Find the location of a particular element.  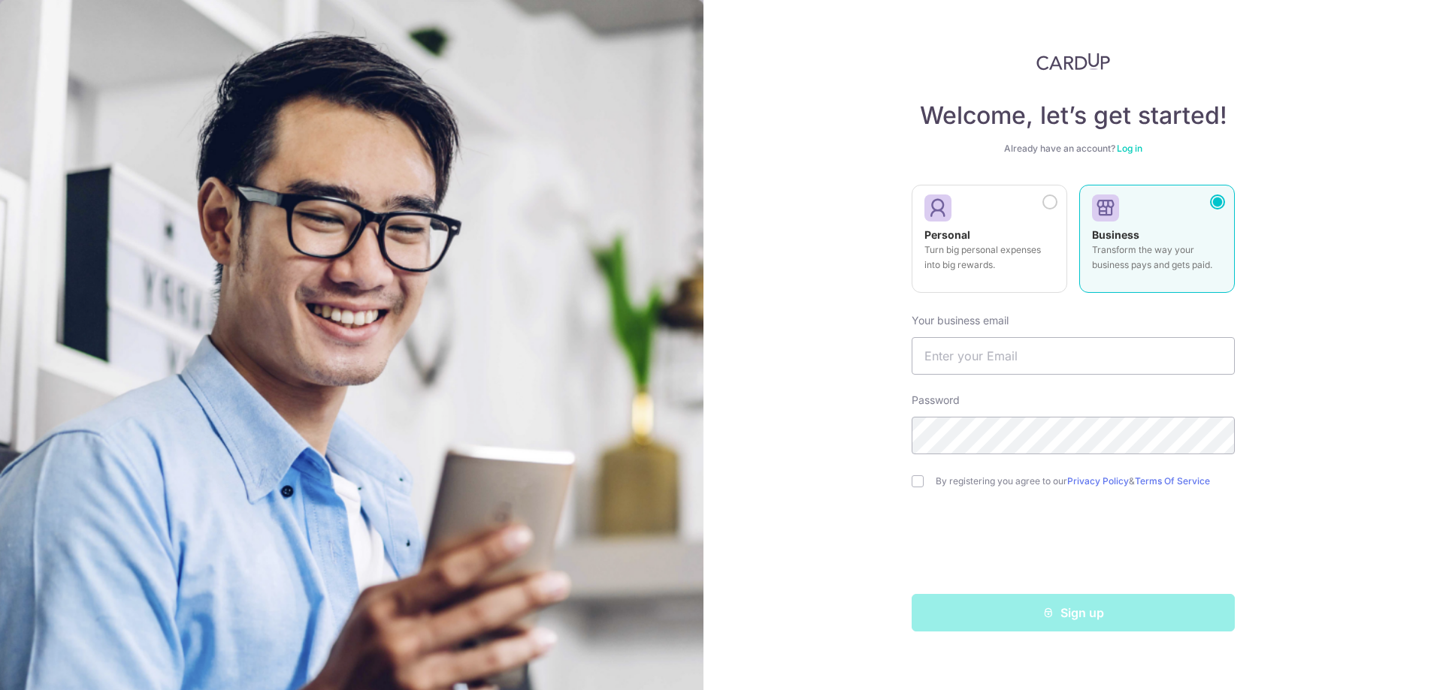

a: Log in is located at coordinates (1129, 148).